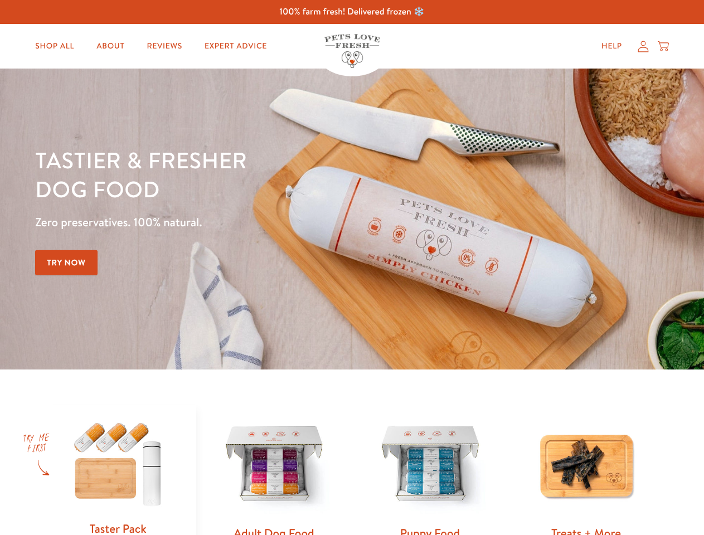 The height and width of the screenshot is (535, 704). Describe the element at coordinates (352, 51) in the screenshot. I see `img: Pets Love Fresh` at that location.